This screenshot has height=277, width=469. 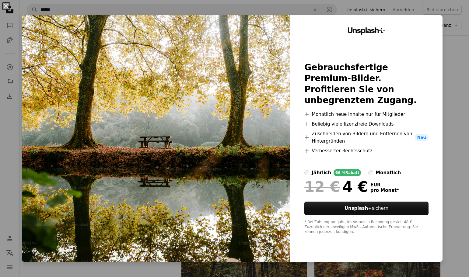 What do you see at coordinates (307, 173) in the screenshot?
I see `input: jährlich66 %Rabatt` at bounding box center [307, 173].